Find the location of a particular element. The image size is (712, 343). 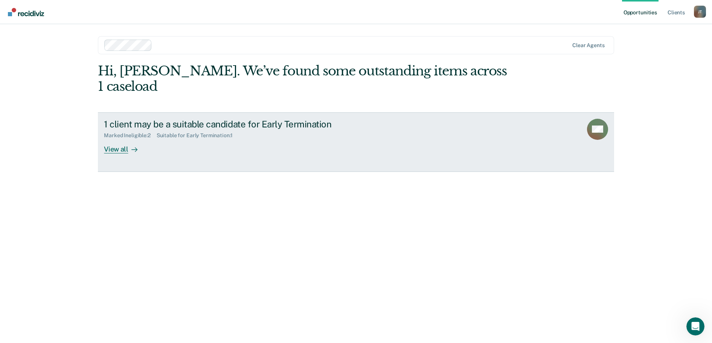

div: Clear agents is located at coordinates (588, 45).